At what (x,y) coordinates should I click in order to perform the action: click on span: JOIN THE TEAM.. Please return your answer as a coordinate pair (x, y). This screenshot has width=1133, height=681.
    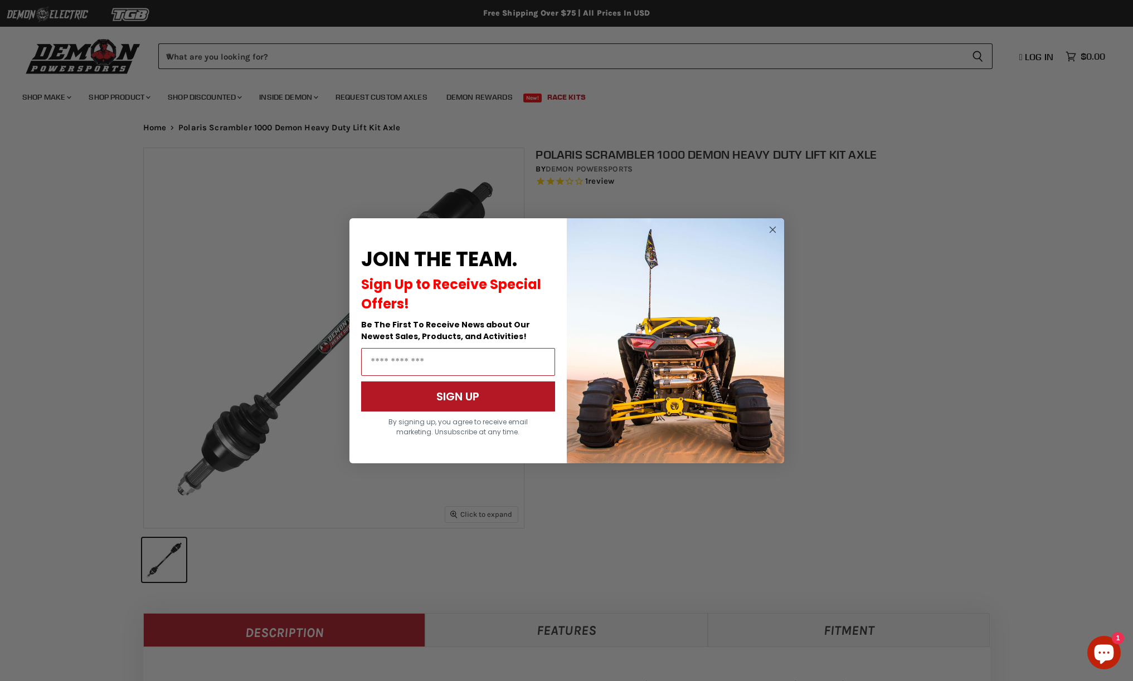
    Looking at the image, I should click on (439, 259).